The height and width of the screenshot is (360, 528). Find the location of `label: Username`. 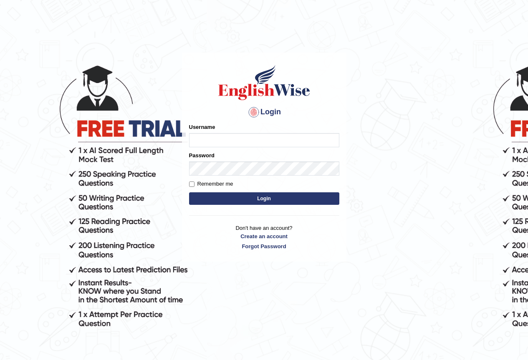

label: Username is located at coordinates (202, 127).